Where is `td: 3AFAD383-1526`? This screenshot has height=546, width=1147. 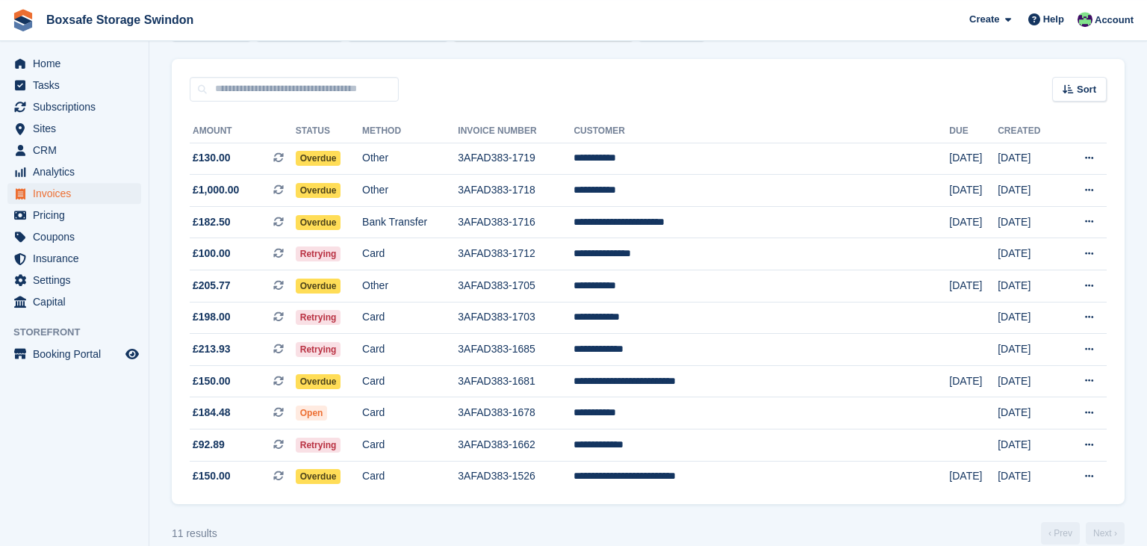 td: 3AFAD383-1526 is located at coordinates (515, 476).